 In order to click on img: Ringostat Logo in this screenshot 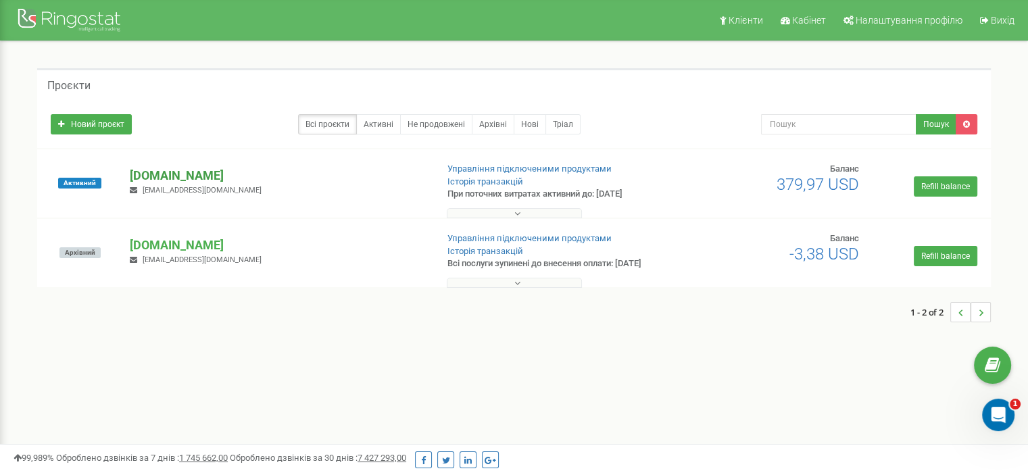, I will do `click(71, 21)`.